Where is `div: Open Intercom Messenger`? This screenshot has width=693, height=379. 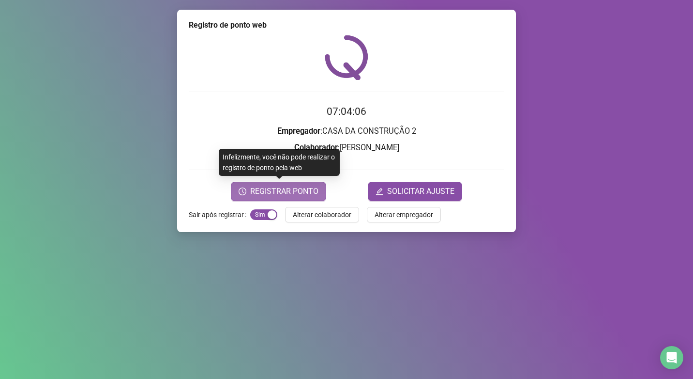
div: Open Intercom Messenger is located at coordinates (672, 357).